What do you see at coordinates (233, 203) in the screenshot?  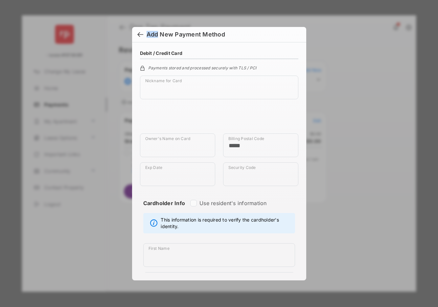 I see `label: Use resident's information` at bounding box center [233, 203].